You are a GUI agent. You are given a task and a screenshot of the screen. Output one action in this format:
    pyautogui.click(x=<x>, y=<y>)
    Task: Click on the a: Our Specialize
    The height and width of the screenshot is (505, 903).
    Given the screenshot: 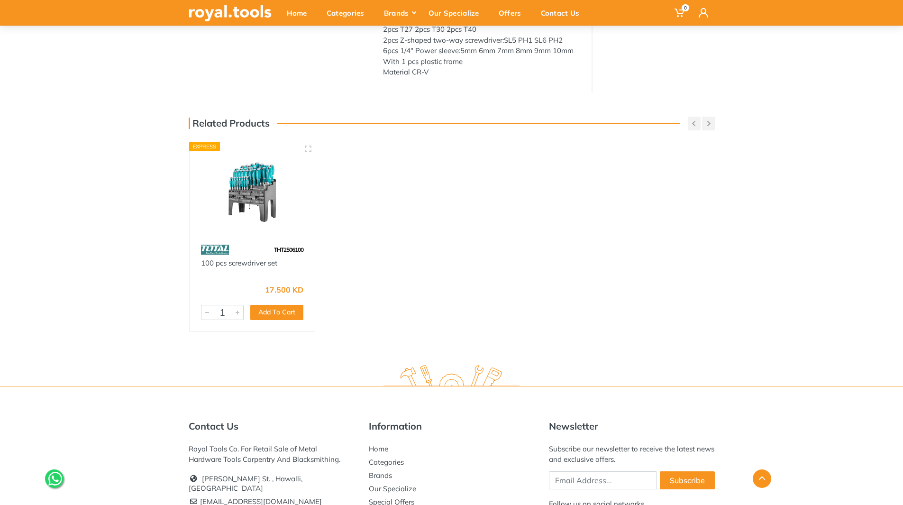 What is the action you would take?
    pyautogui.click(x=393, y=488)
    